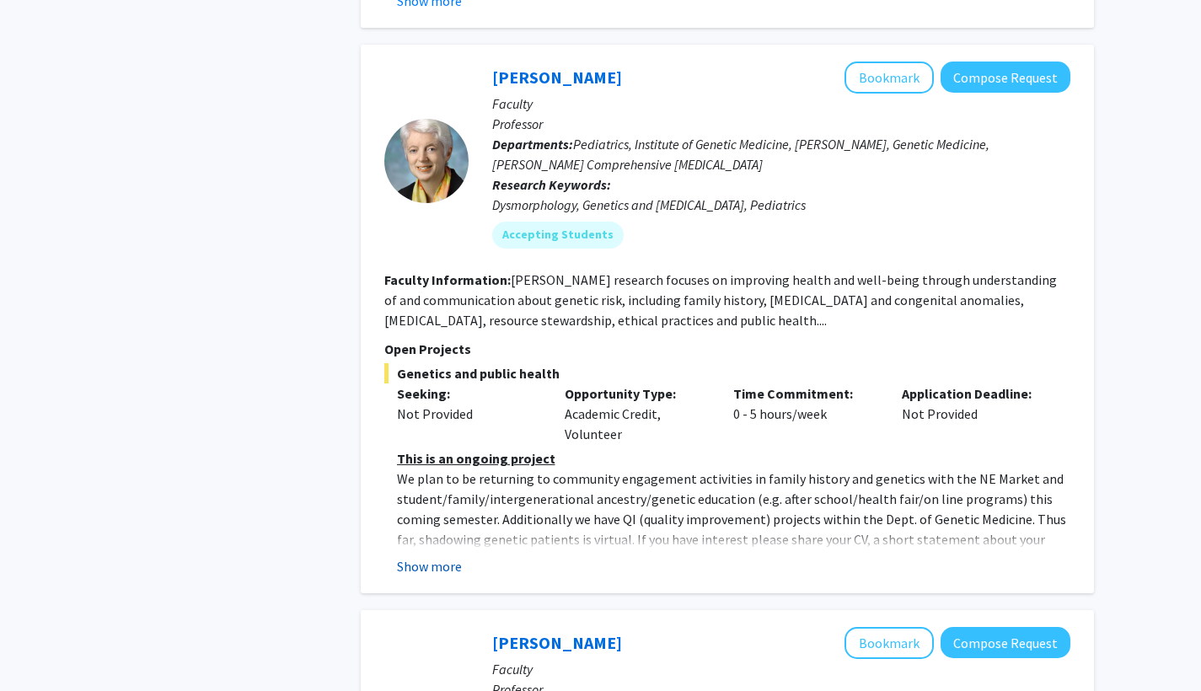 The image size is (1201, 691). Describe the element at coordinates (889, 78) in the screenshot. I see `button: Add Joann Bodurtha to Bookmarks` at that location.